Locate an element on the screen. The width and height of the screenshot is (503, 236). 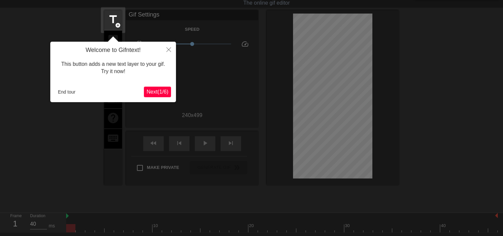
span: Next ( 1 / 6 ) is located at coordinates (158, 92).